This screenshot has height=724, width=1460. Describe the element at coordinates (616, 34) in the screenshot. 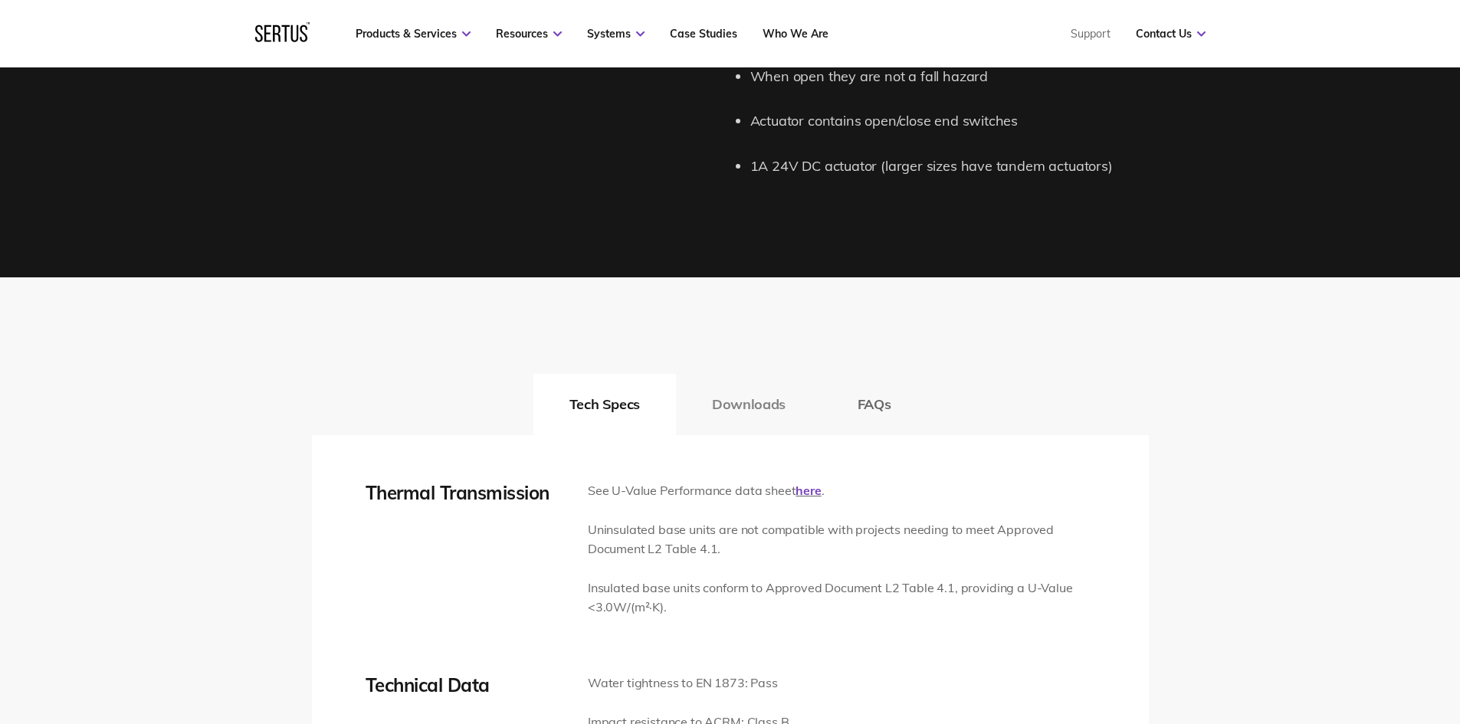

I see `a: Systems` at that location.